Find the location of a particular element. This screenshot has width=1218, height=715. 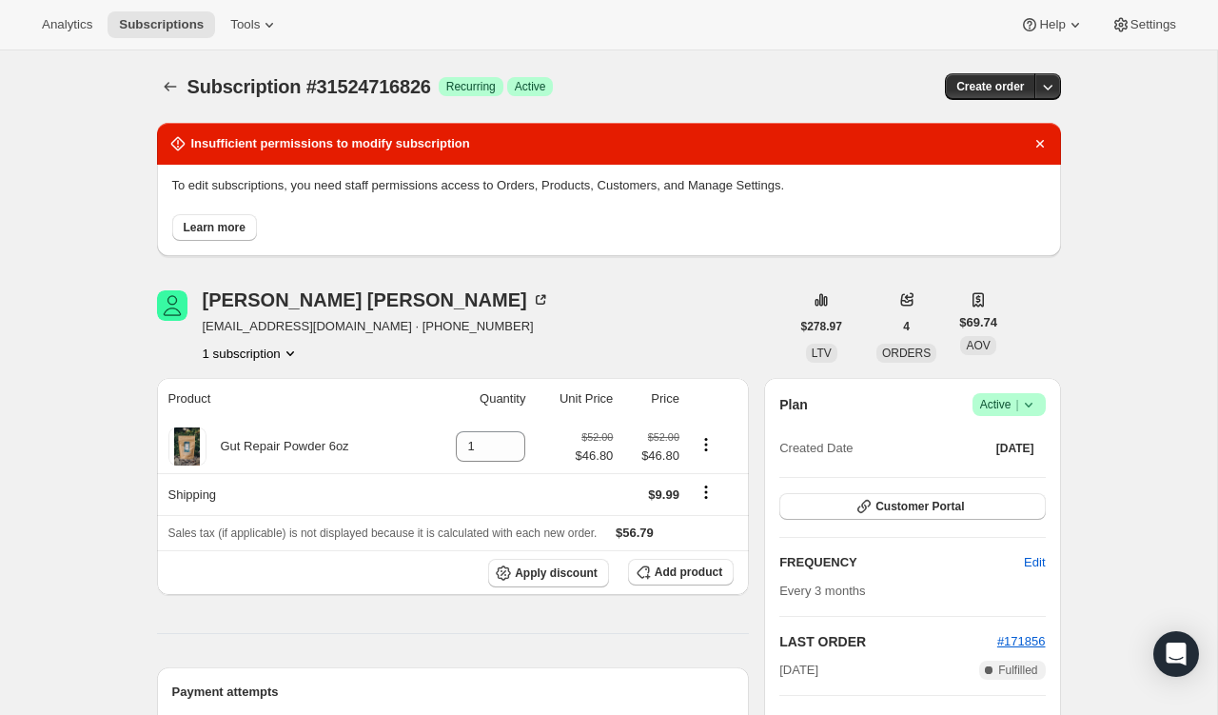

span: Settings is located at coordinates (1154, 25).